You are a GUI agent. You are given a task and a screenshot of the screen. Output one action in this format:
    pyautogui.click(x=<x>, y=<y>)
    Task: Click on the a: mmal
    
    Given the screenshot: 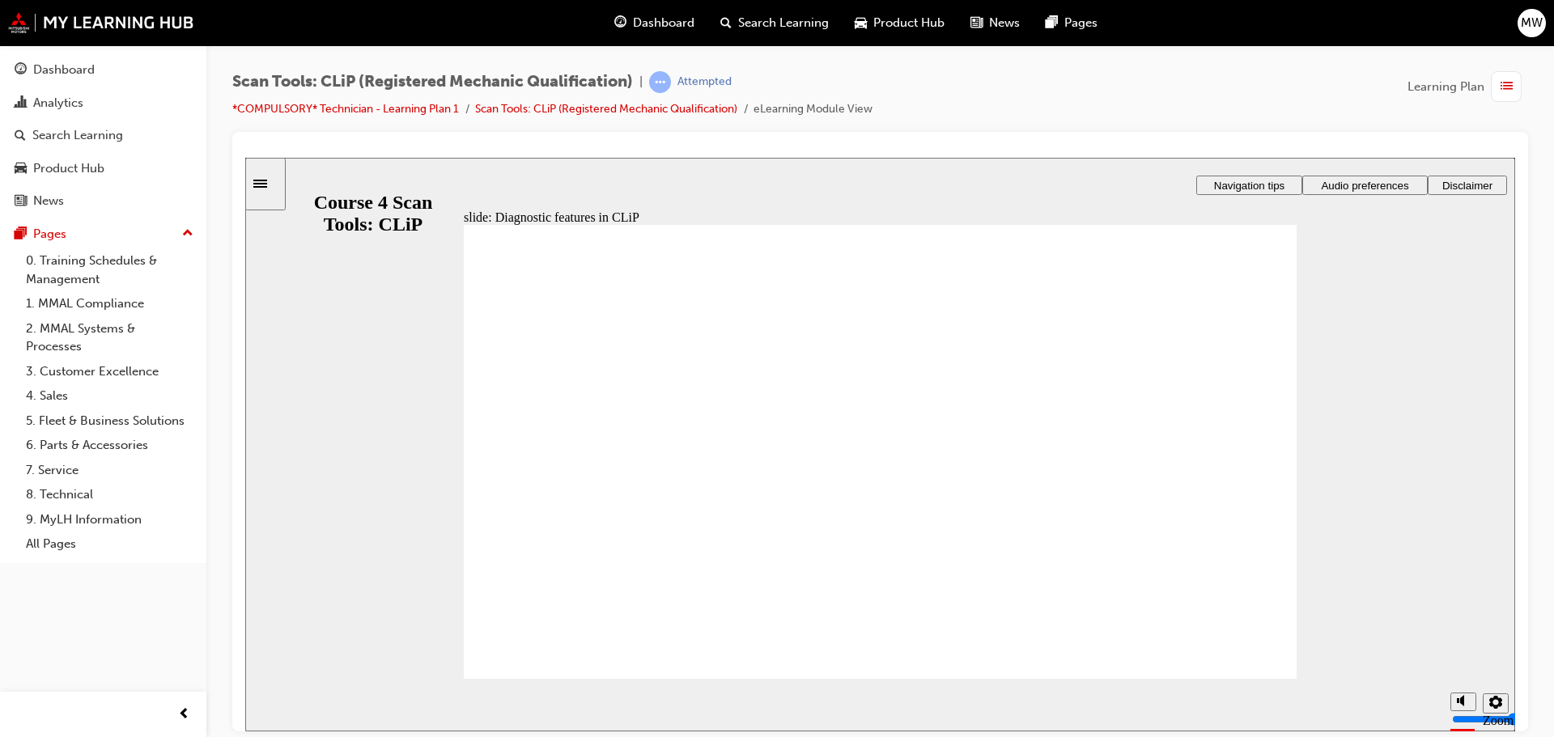 What is the action you would take?
    pyautogui.click(x=101, y=23)
    